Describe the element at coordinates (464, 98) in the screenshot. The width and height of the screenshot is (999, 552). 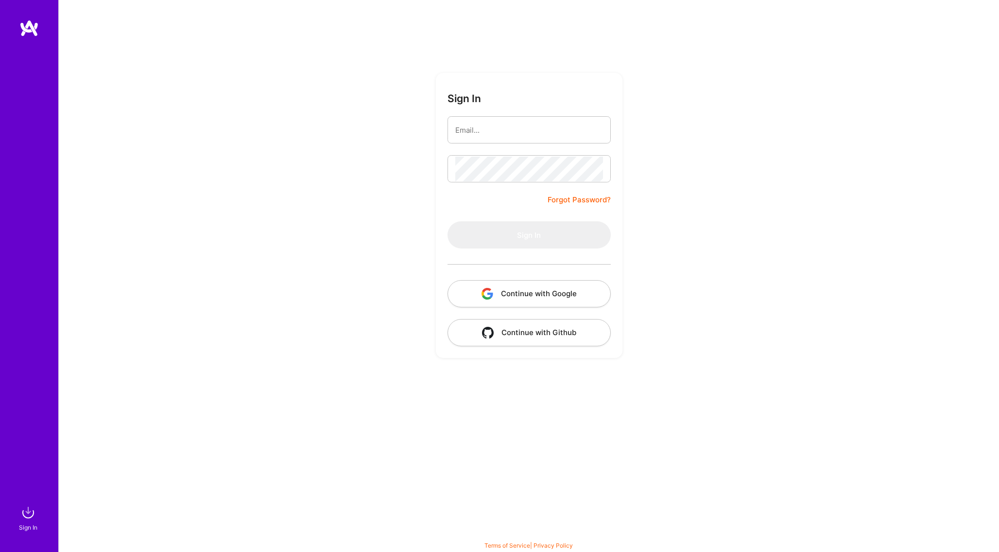
I see `h3: Sign In` at that location.